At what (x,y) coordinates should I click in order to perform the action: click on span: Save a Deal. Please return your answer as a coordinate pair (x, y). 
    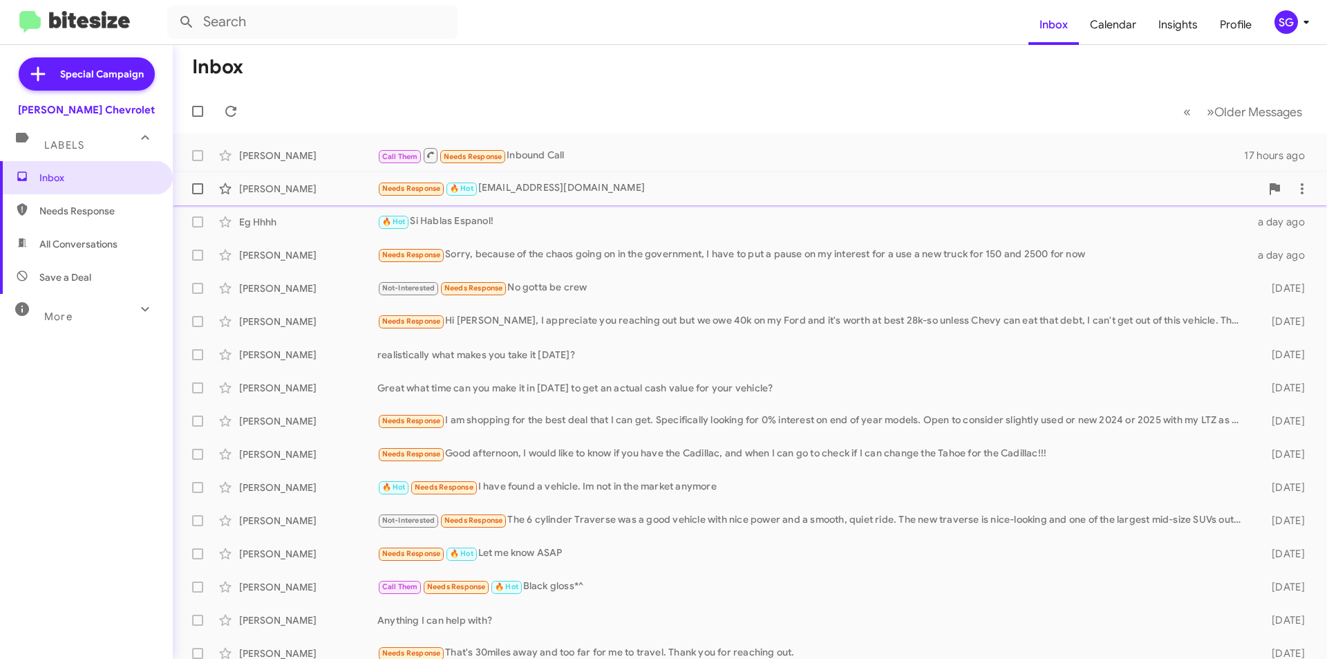
    Looking at the image, I should click on (65, 277).